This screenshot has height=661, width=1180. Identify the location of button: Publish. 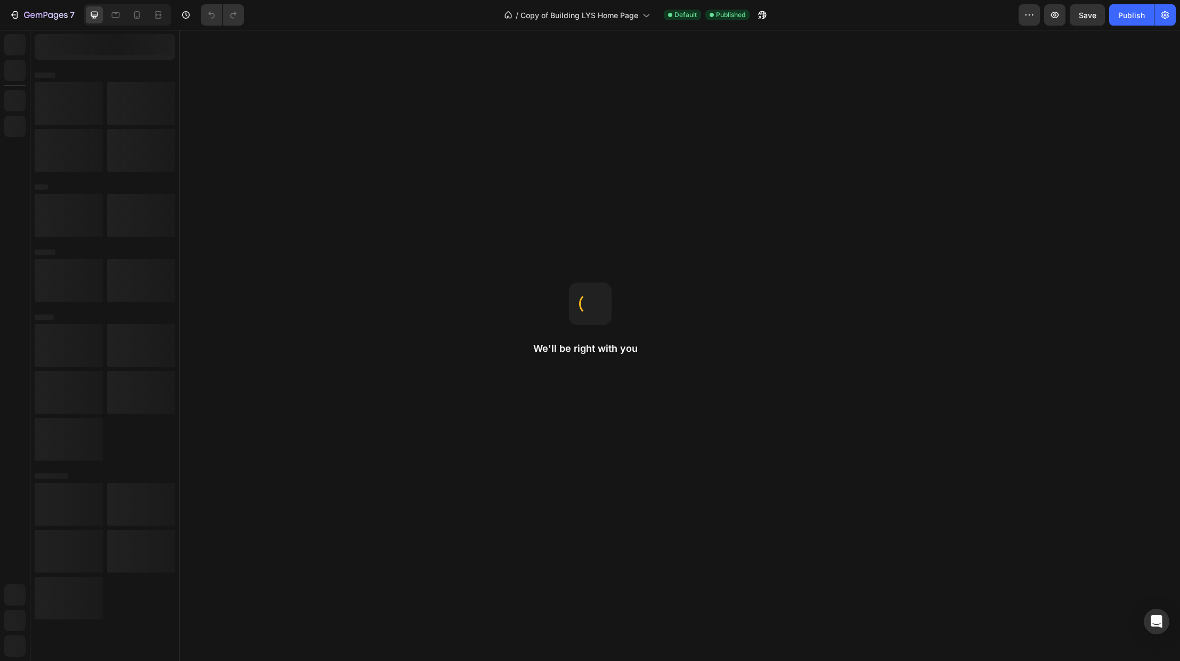
(1132, 15).